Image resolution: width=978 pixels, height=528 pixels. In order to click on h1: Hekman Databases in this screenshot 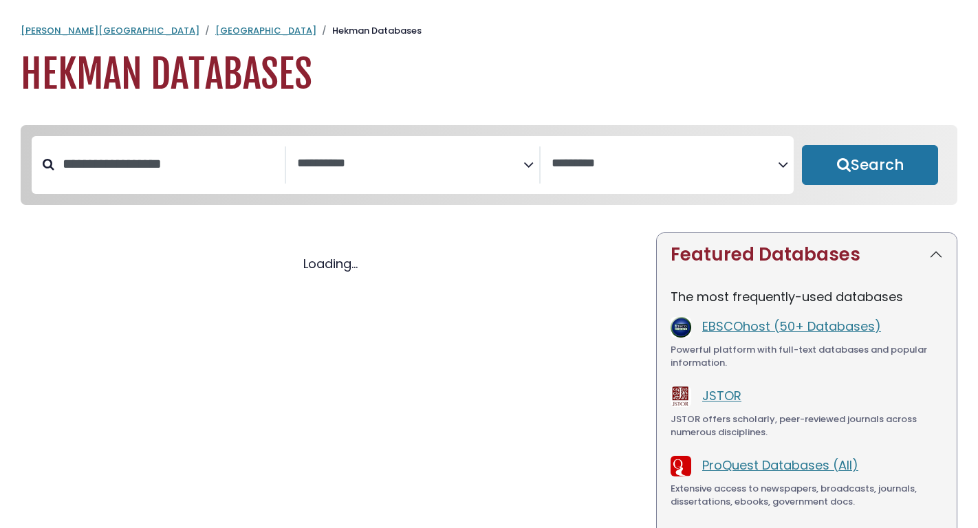, I will do `click(489, 74)`.